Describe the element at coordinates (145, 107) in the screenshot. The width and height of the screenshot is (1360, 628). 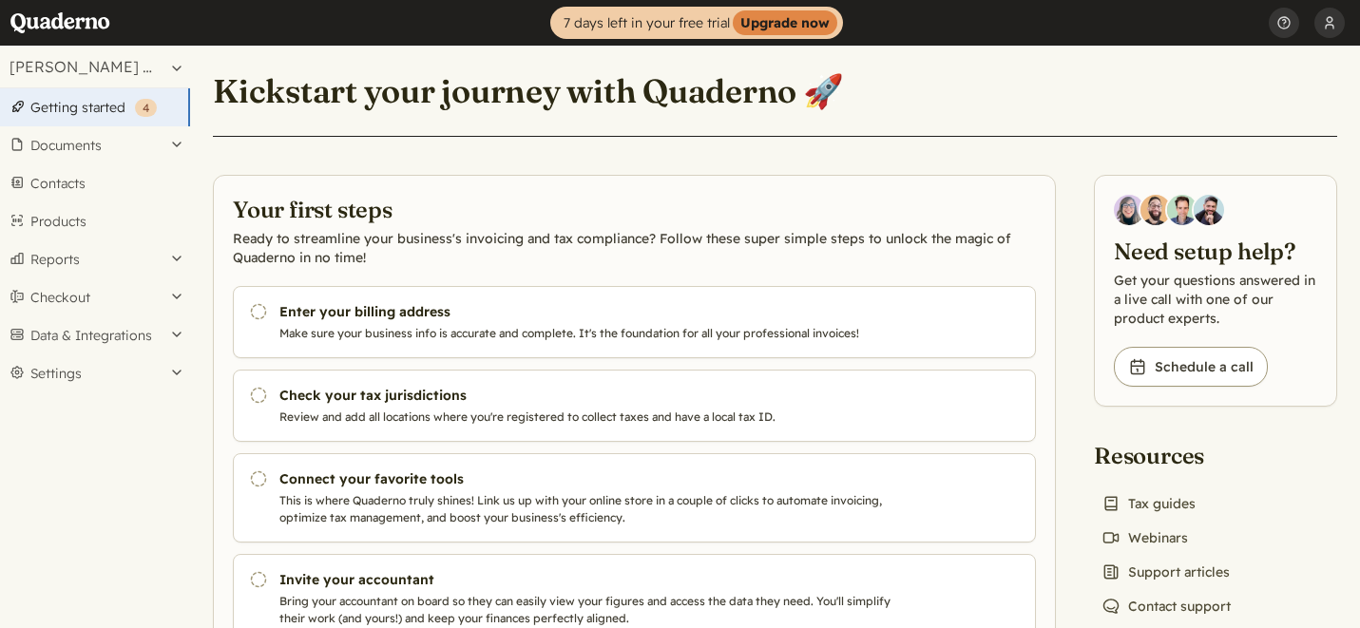
I see `span: 4` at that location.